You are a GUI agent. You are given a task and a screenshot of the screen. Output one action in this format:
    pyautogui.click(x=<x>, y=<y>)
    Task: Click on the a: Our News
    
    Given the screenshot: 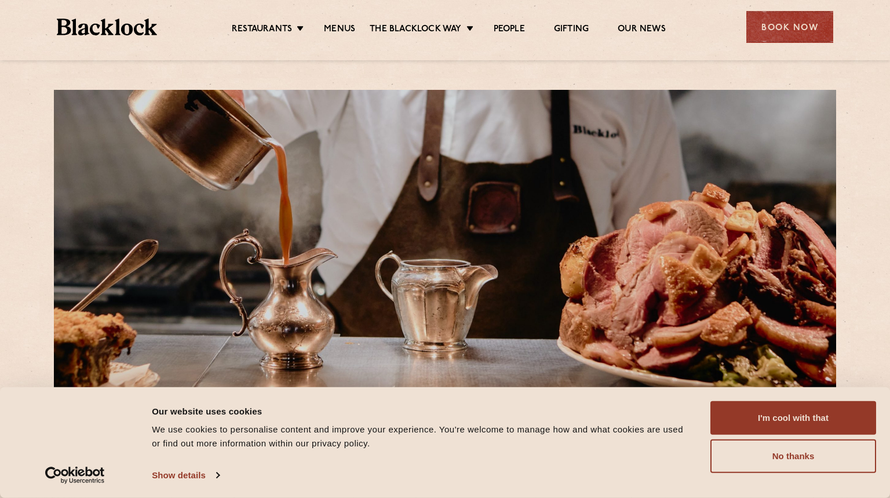 What is the action you would take?
    pyautogui.click(x=641, y=30)
    